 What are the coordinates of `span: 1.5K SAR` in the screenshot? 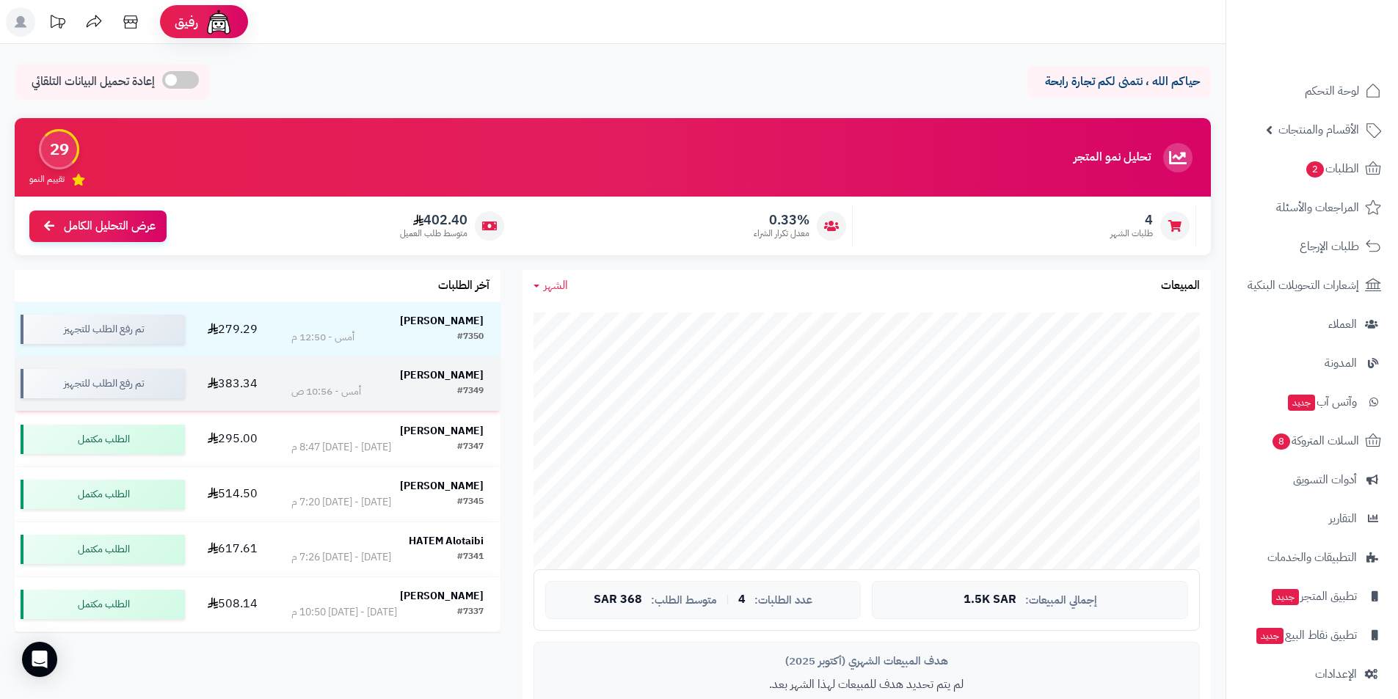 It's located at (990, 600).